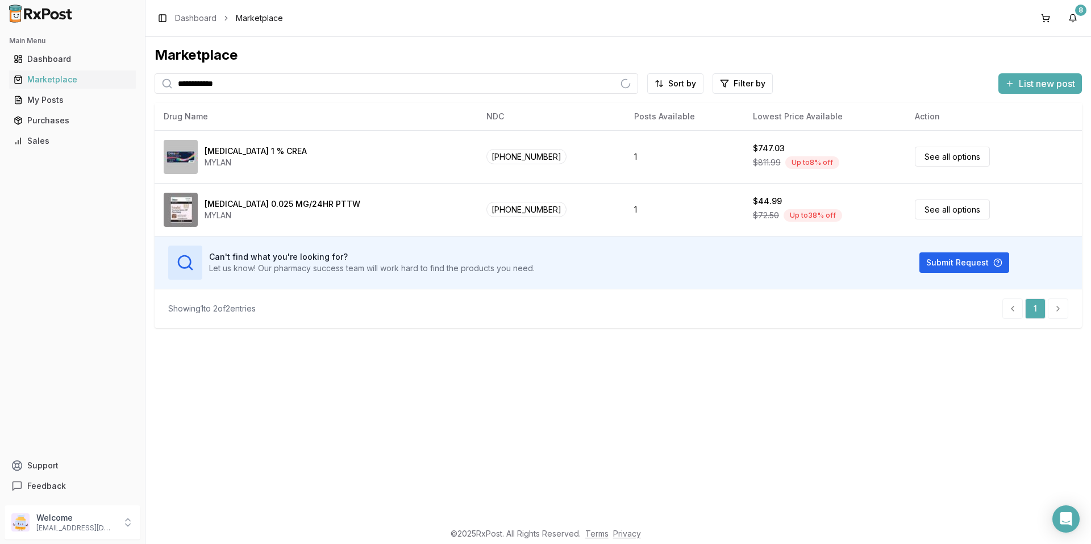 The height and width of the screenshot is (544, 1091). What do you see at coordinates (47, 486) in the screenshot?
I see `span: Feedback` at bounding box center [47, 486].